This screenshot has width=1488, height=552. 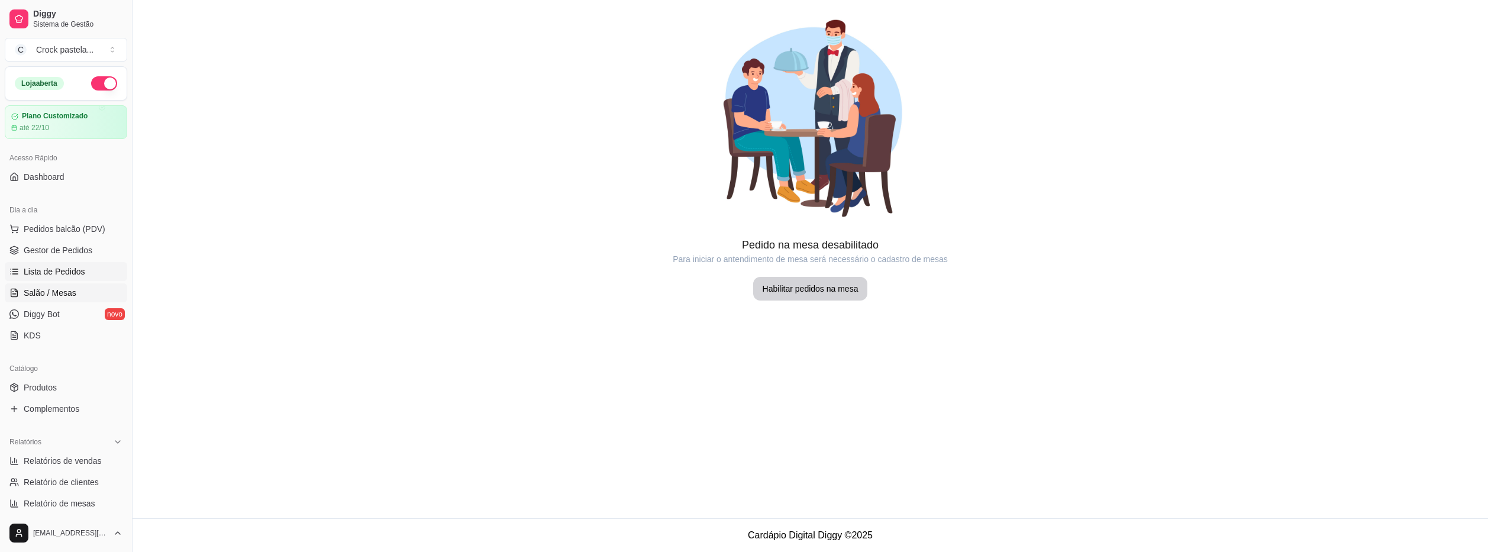 I want to click on span: Gestor de Pedidos, so click(x=58, y=250).